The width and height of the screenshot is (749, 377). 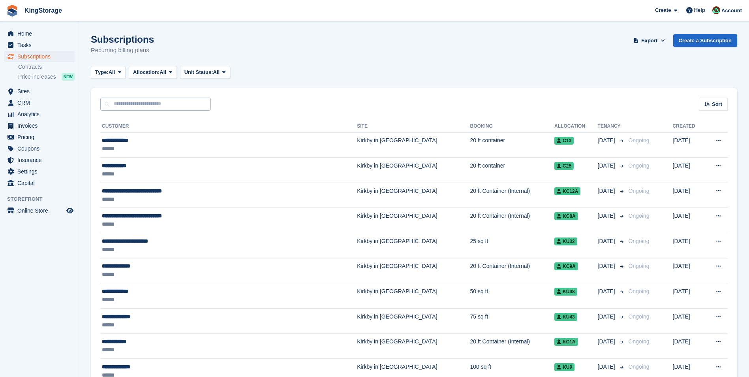 What do you see at coordinates (41, 114) in the screenshot?
I see `span: Analytics` at bounding box center [41, 114].